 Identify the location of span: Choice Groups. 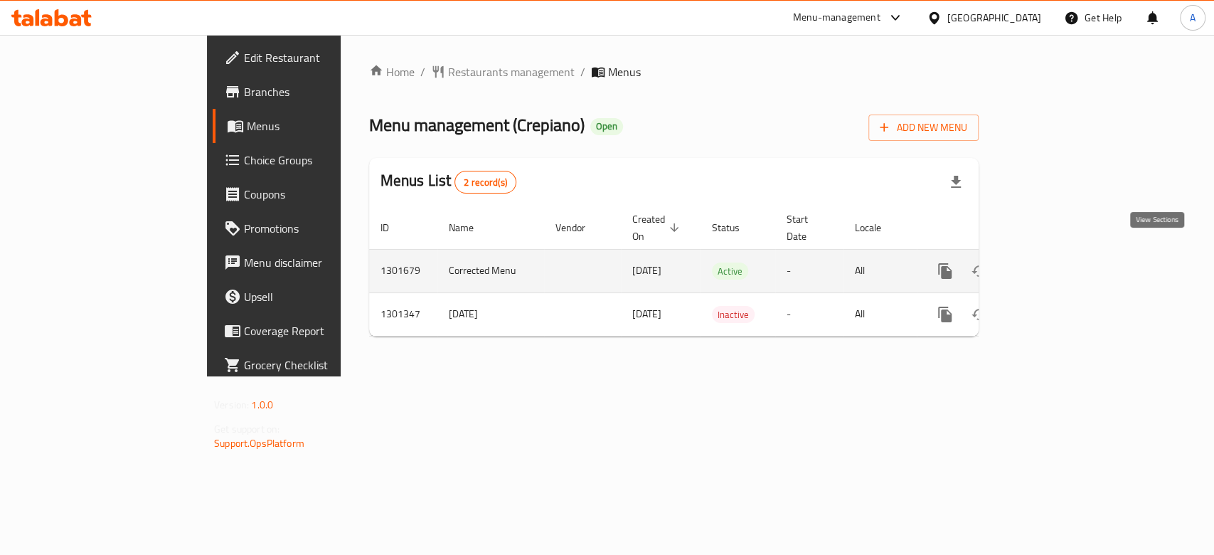
(321, 160).